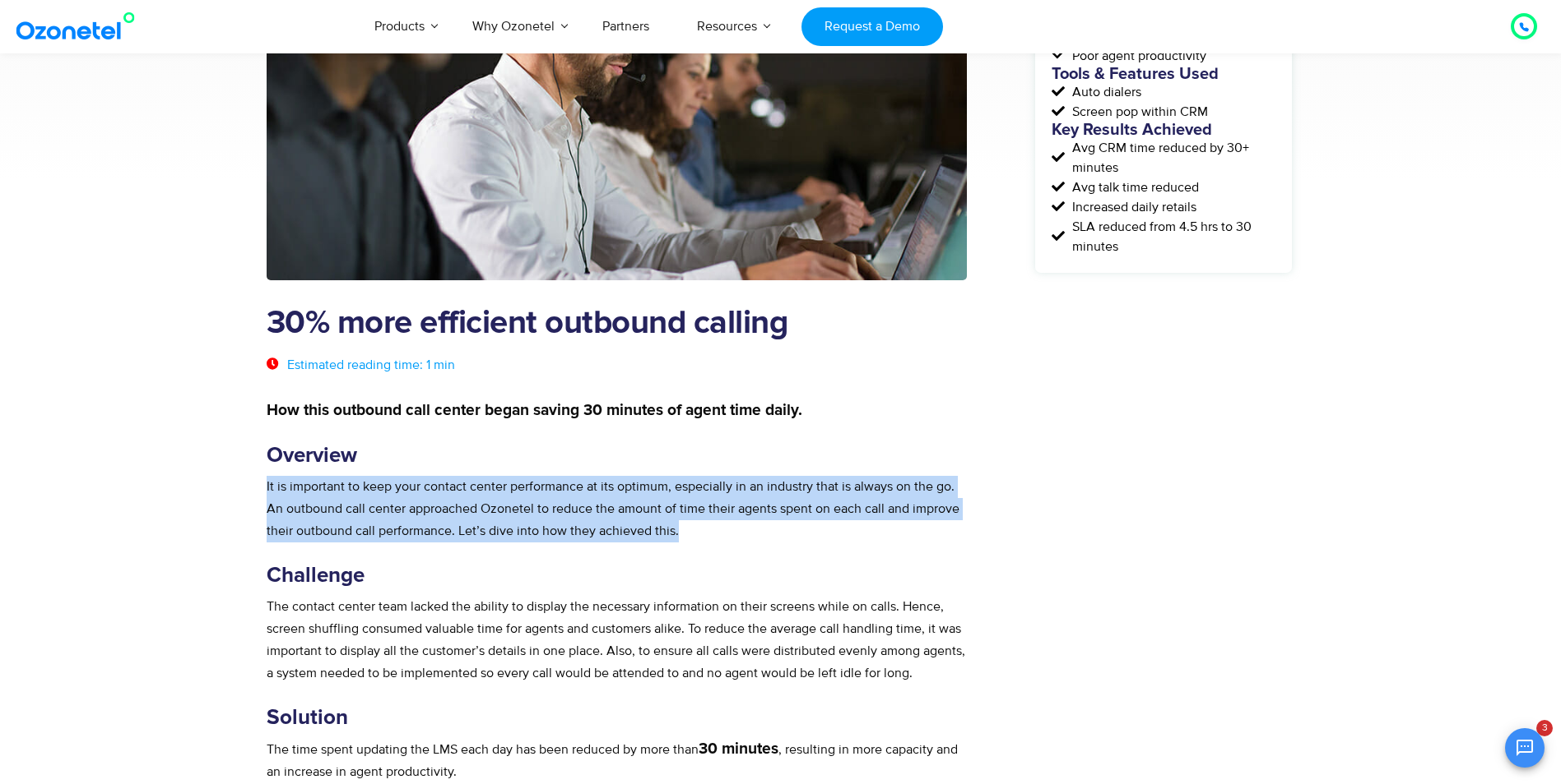  I want to click on span: Estimated reading time:, so click(355, 365).